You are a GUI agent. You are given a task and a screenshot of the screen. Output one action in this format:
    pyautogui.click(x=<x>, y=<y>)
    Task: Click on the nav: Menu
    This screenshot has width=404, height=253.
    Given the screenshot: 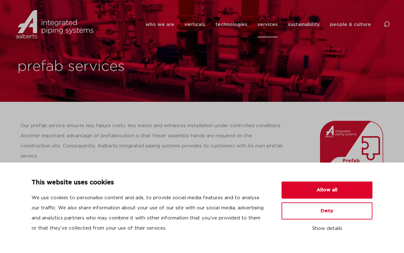 What is the action you would take?
    pyautogui.click(x=258, y=24)
    